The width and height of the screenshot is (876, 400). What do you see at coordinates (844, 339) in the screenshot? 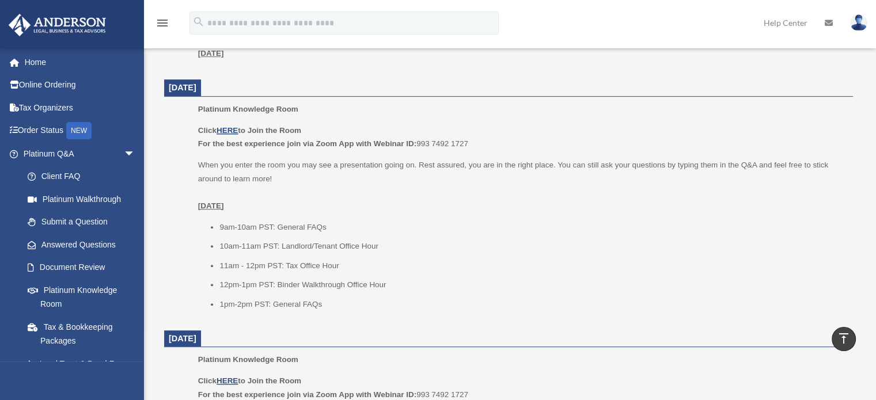
I see `a: vertical_align_top` at bounding box center [844, 339].